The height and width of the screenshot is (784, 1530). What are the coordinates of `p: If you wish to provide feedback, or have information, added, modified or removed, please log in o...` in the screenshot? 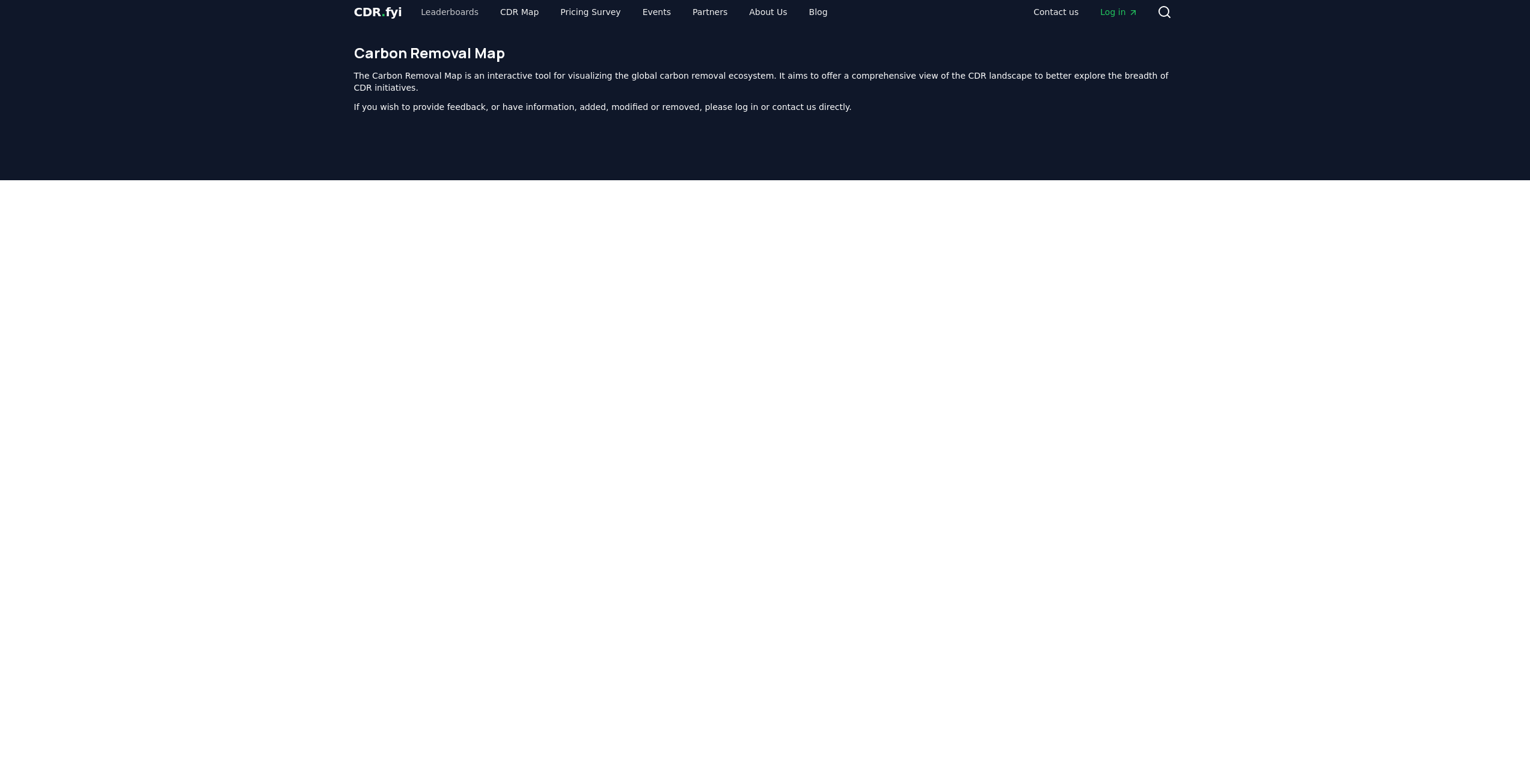 It's located at (765, 107).